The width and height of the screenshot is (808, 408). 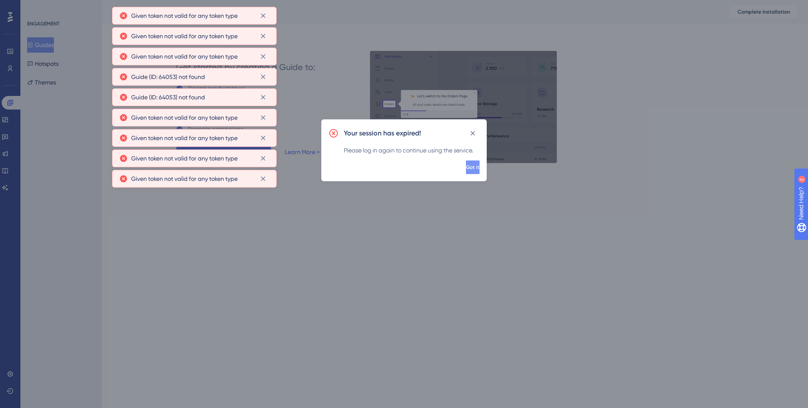 I want to click on span: Need Help?, so click(x=37, y=7).